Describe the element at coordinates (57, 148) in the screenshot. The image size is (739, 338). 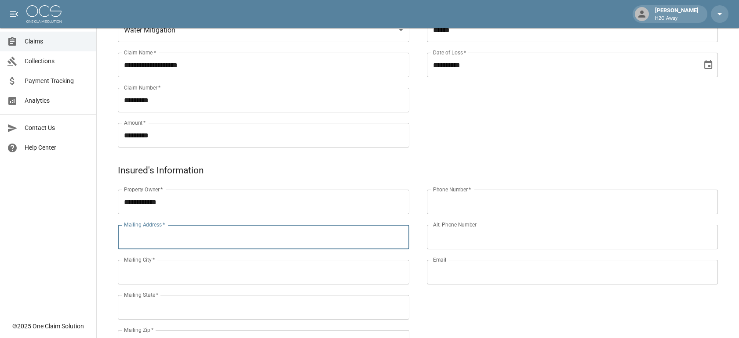
I see `span: Help Center` at that location.